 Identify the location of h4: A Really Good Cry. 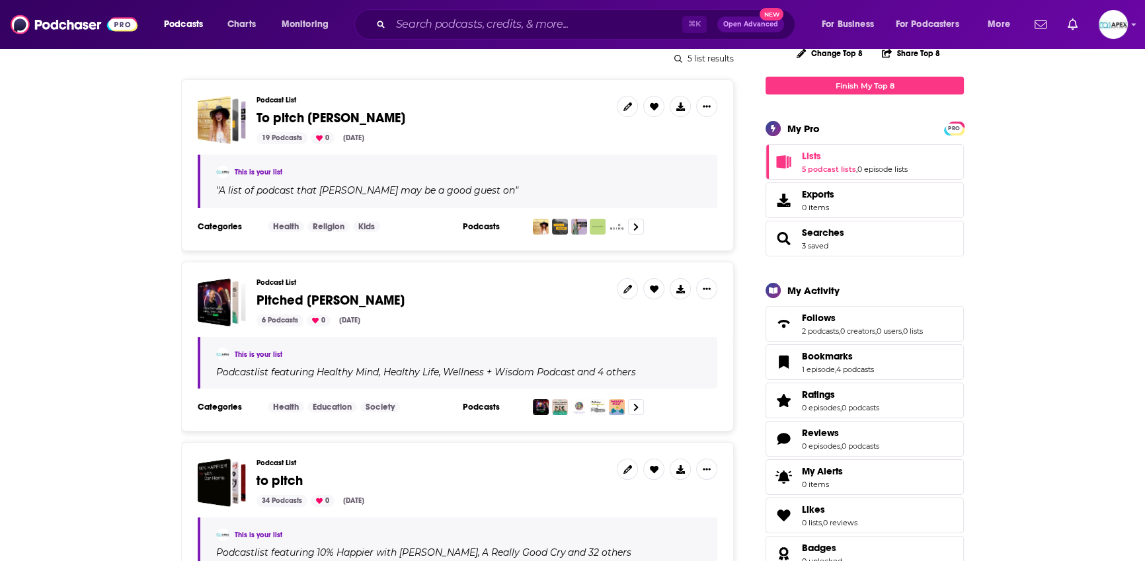
(524, 553).